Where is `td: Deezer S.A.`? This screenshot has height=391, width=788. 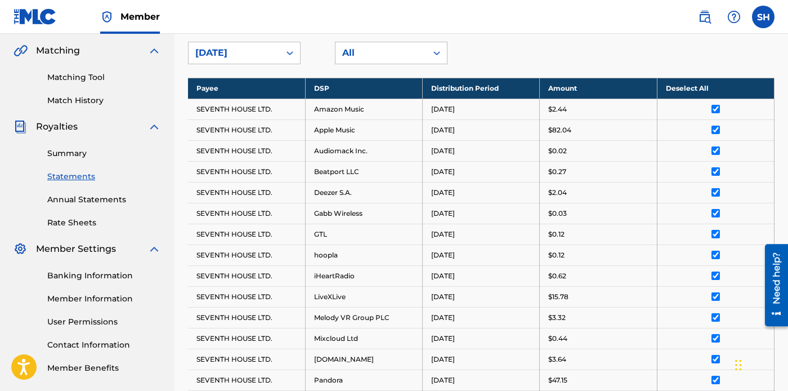 td: Deezer S.A. is located at coordinates (364, 192).